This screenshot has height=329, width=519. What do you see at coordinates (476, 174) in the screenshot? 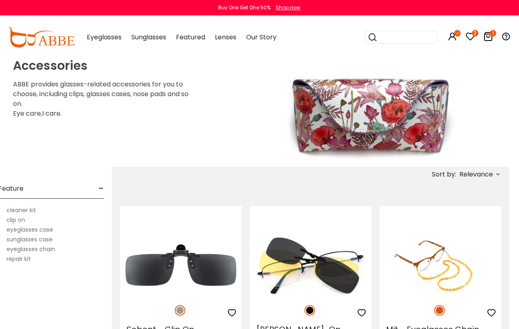
I see `span: Relevance` at bounding box center [476, 174].